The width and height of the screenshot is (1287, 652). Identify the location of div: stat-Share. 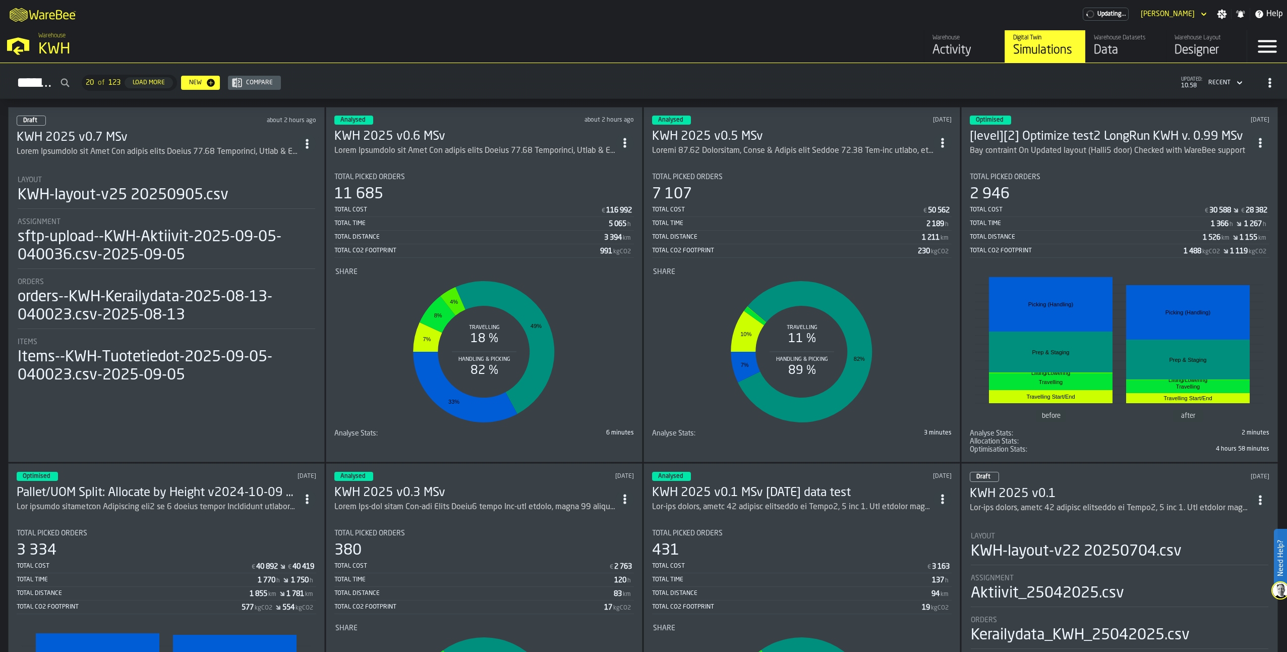
(802, 347).